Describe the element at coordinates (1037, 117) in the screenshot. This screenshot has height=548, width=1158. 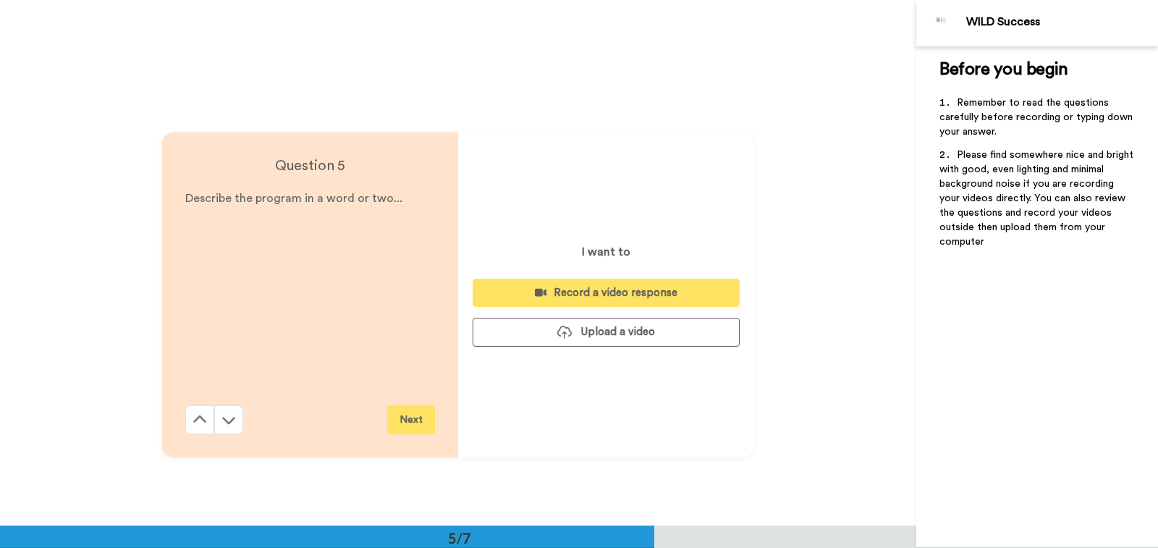
I see `span: Remember to read the questions carefully before recording or typing down your answer.` at that location.